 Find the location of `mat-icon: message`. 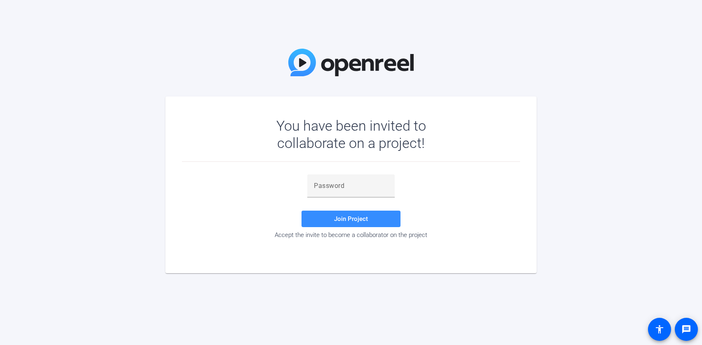

mat-icon: message is located at coordinates (687, 330).